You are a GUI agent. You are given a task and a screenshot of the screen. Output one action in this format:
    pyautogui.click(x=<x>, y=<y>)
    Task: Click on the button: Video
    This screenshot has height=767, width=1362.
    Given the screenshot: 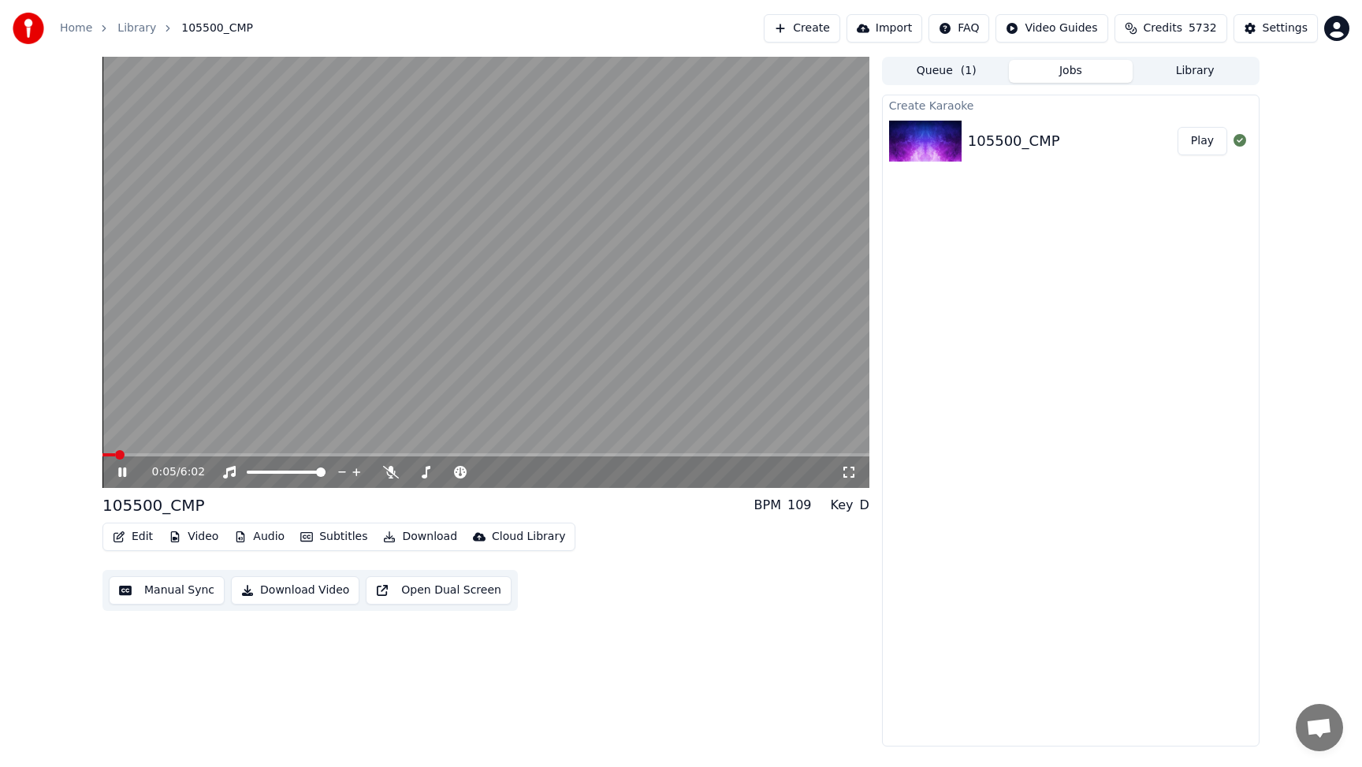 What is the action you would take?
    pyautogui.click(x=193, y=537)
    